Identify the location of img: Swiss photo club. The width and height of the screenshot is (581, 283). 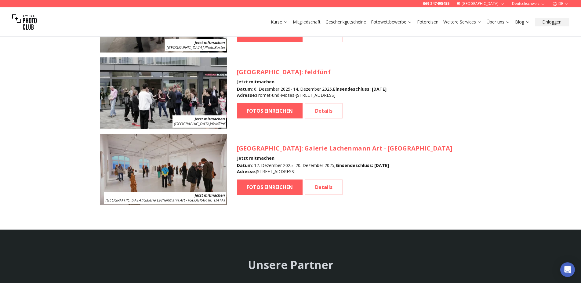
(24, 22).